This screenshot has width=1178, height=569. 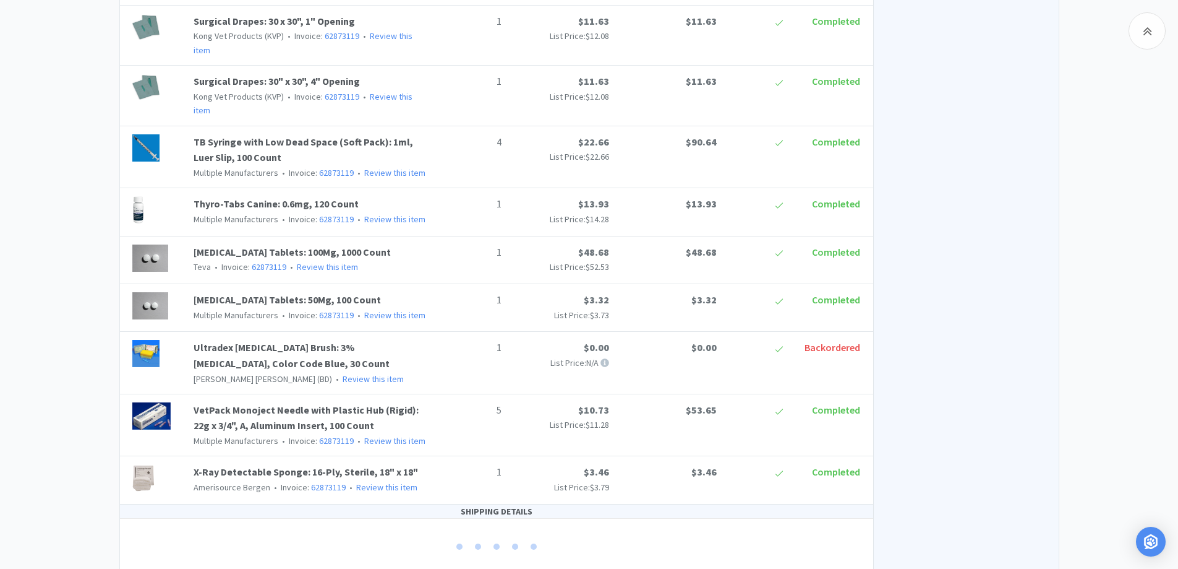 What do you see at coordinates (702, 410) in the screenshot?
I see `span: $53.65` at bounding box center [702, 410].